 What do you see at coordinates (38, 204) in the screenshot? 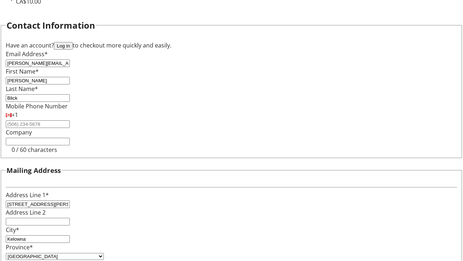
I see `input: Address` at bounding box center [38, 204].